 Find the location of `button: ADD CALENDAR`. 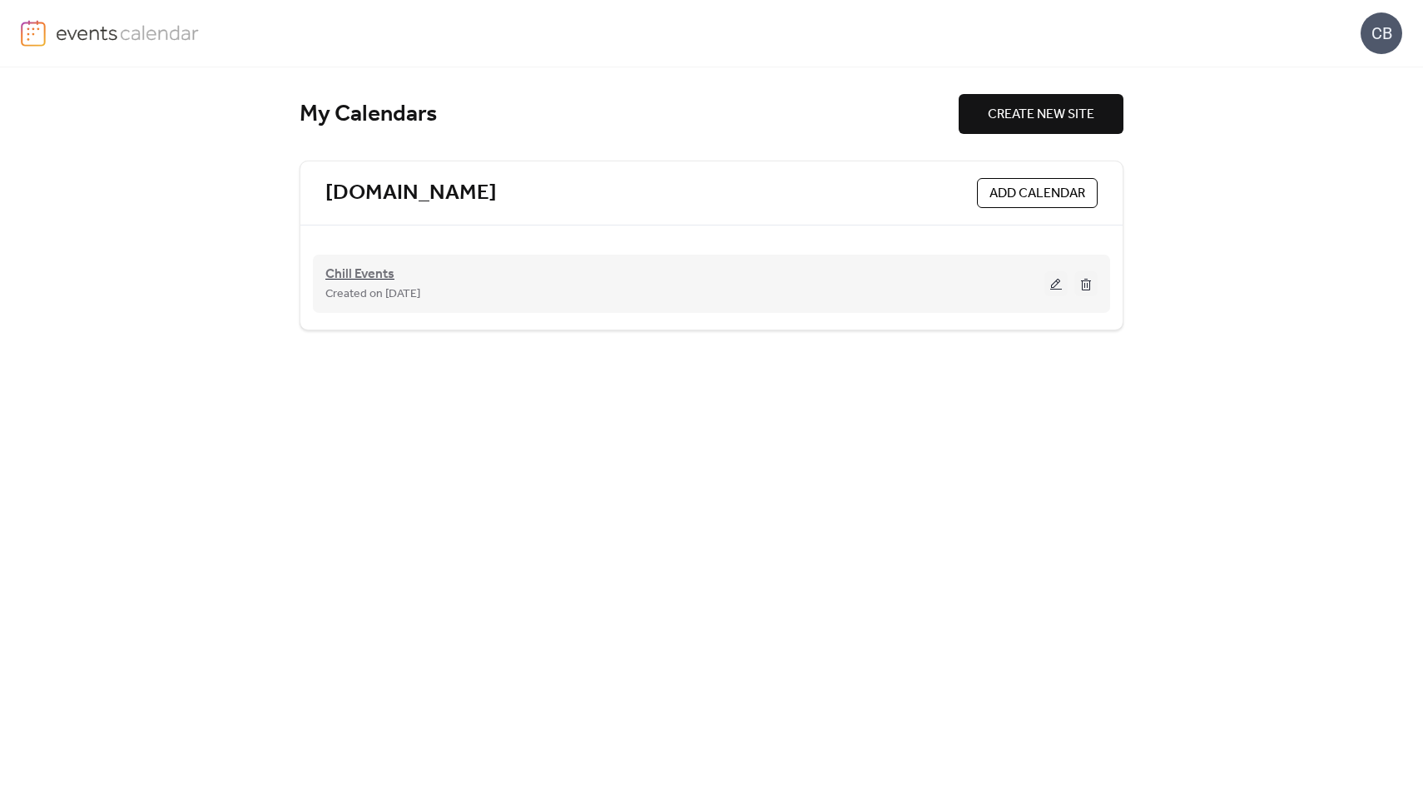

button: ADD CALENDAR is located at coordinates (1037, 193).